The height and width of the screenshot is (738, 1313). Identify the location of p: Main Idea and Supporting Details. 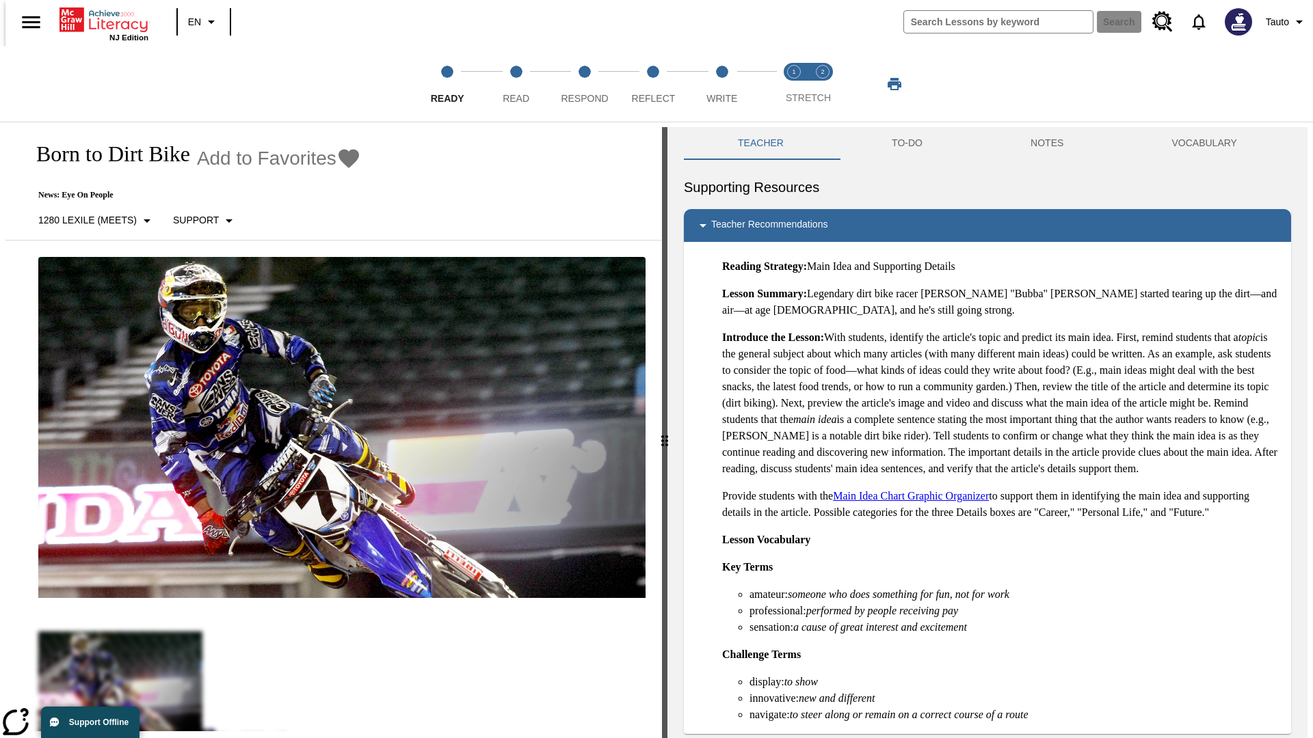
(1001, 267).